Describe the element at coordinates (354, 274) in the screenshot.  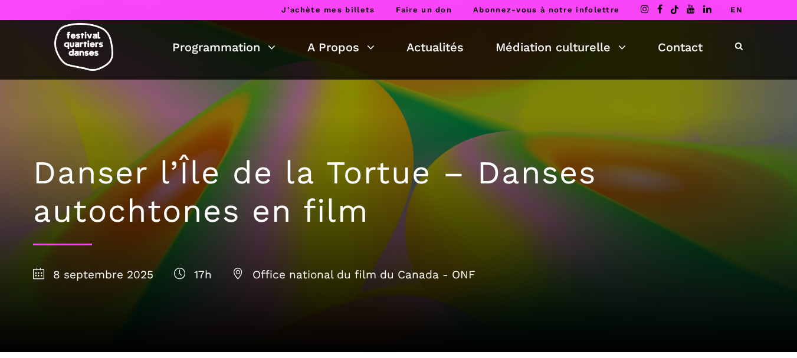
I see `span: Office national du film du Canada - ONF` at that location.